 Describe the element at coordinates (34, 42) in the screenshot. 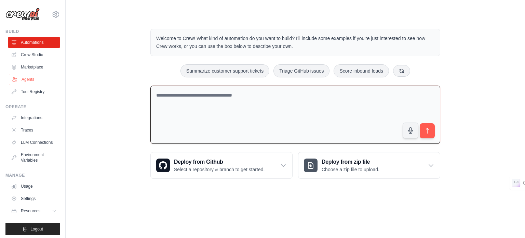

I see `a: Automations` at that location.